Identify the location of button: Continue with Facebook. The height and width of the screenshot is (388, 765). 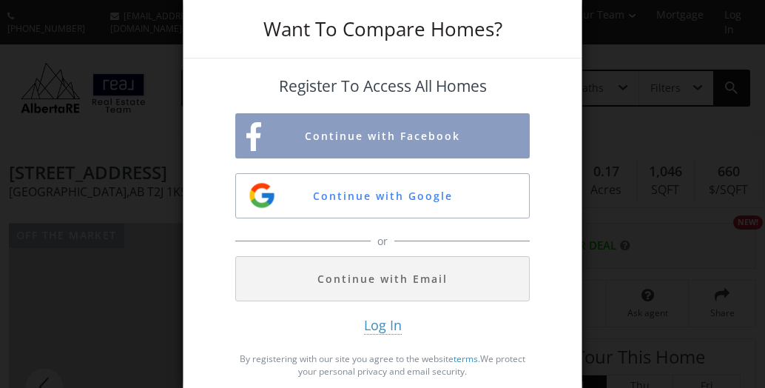
(383, 135).